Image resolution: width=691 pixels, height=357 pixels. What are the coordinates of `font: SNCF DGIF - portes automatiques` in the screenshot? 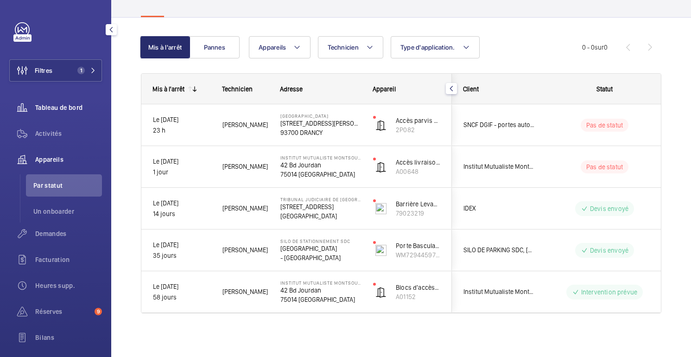 It's located at (510, 125).